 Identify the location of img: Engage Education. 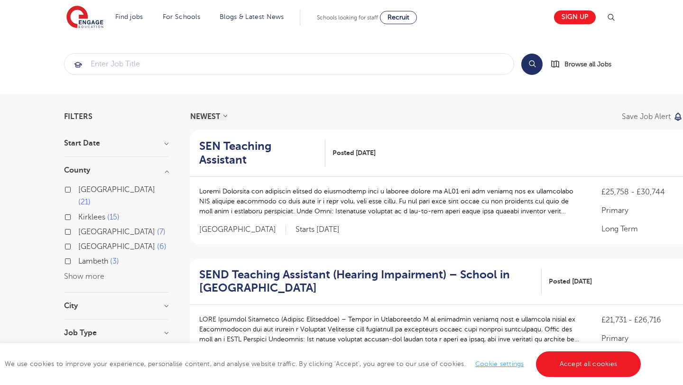
(85, 18).